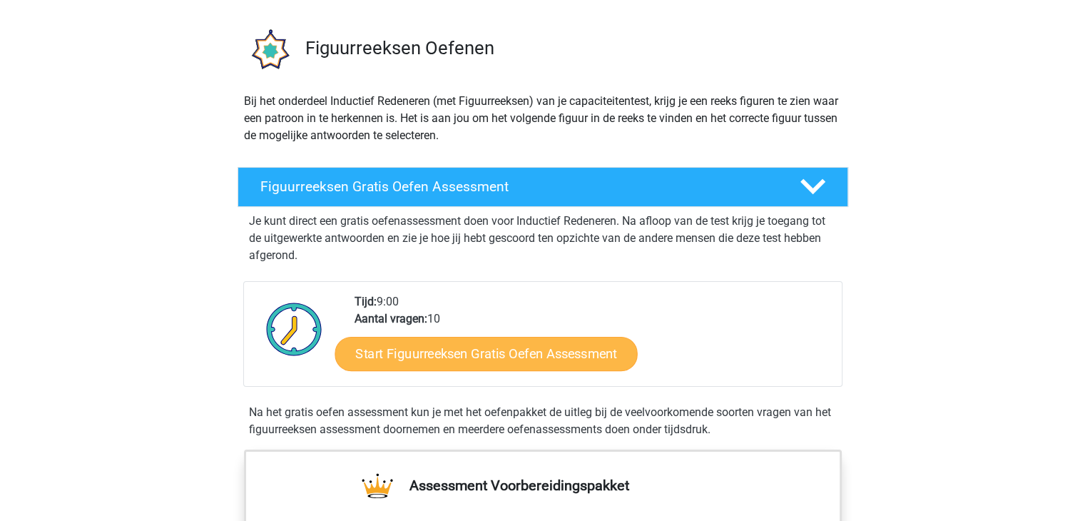  Describe the element at coordinates (365, 301) in the screenshot. I see `b: Tijd:` at that location.